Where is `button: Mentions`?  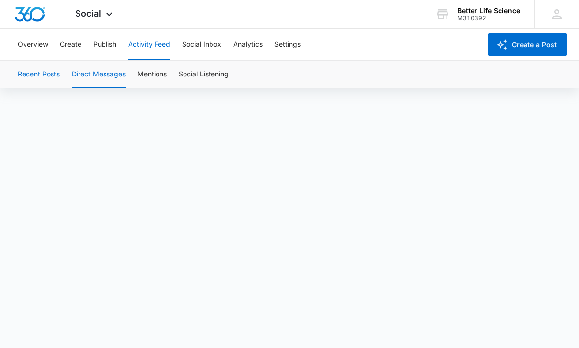
button: Mentions is located at coordinates (152, 75).